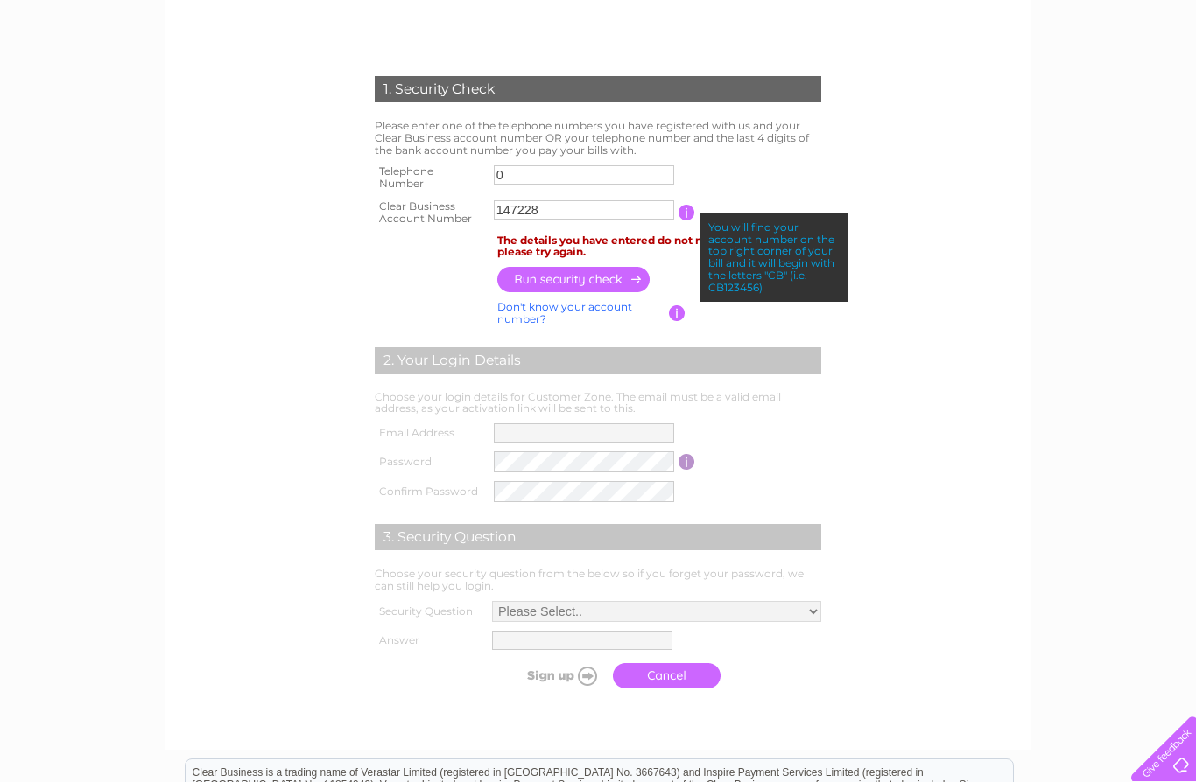 The height and width of the screenshot is (782, 1196). What do you see at coordinates (430, 462) in the screenshot?
I see `th: Password` at bounding box center [430, 462].